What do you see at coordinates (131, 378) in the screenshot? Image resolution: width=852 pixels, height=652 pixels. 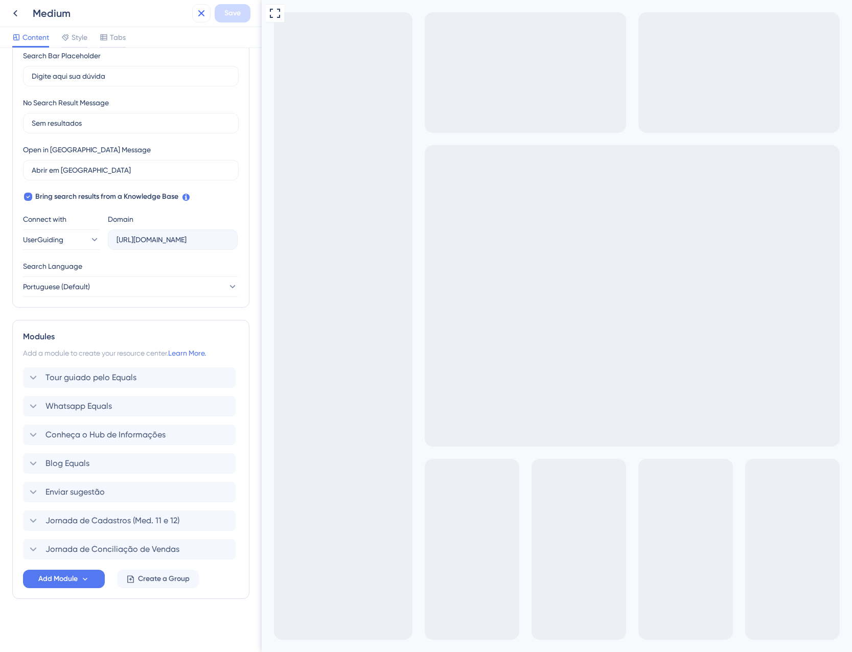 I see `div: Tour guiado pelo Equals` at bounding box center [131, 378].